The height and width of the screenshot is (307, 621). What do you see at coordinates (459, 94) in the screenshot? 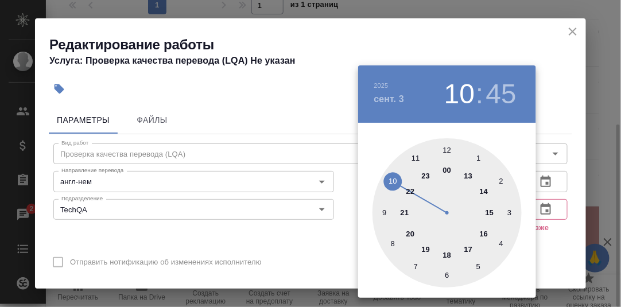
I see `h3: 10` at bounding box center [459, 94].